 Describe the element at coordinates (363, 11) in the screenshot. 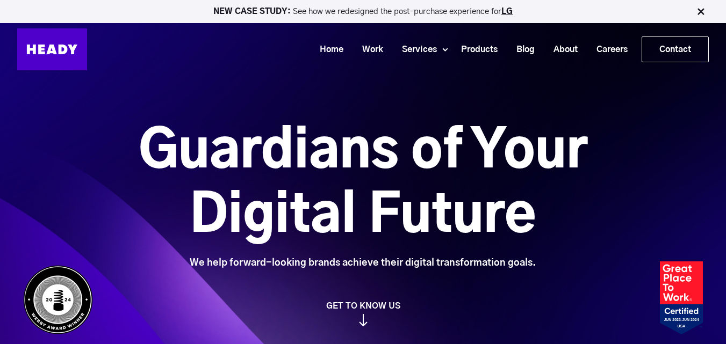

I see `p: See how we redesigned the post-purchase experience for` at that location.